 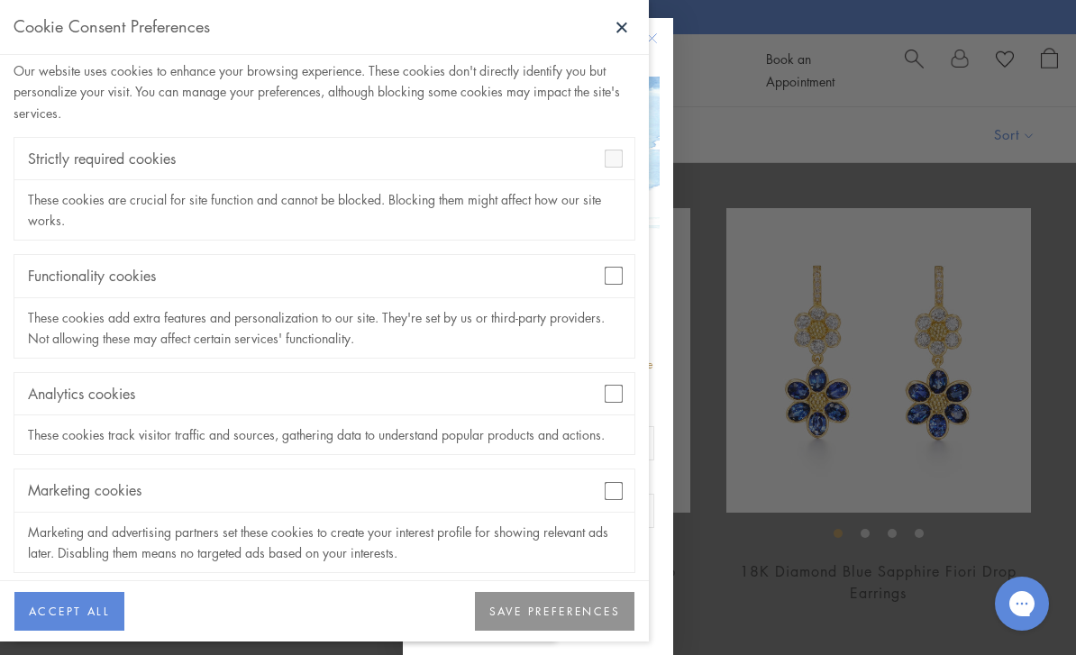 What do you see at coordinates (661, 47) in the screenshot?
I see `button: Close dialog` at bounding box center [661, 47].